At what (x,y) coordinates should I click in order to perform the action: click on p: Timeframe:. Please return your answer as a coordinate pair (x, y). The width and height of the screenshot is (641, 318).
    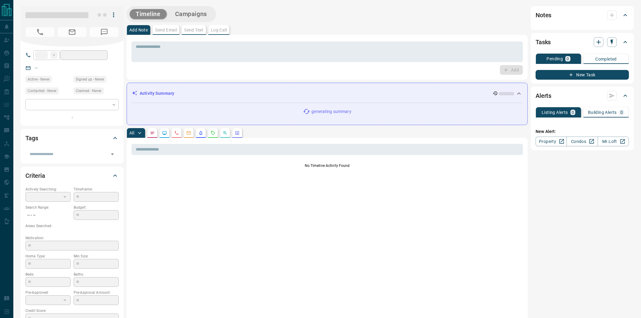
    Looking at the image, I should click on (96, 189).